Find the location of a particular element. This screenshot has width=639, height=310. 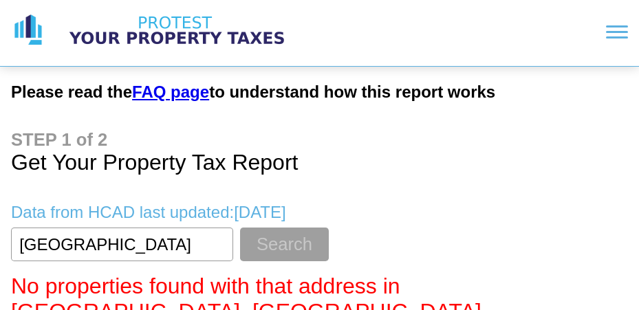

button: Search is located at coordinates (284, 244).